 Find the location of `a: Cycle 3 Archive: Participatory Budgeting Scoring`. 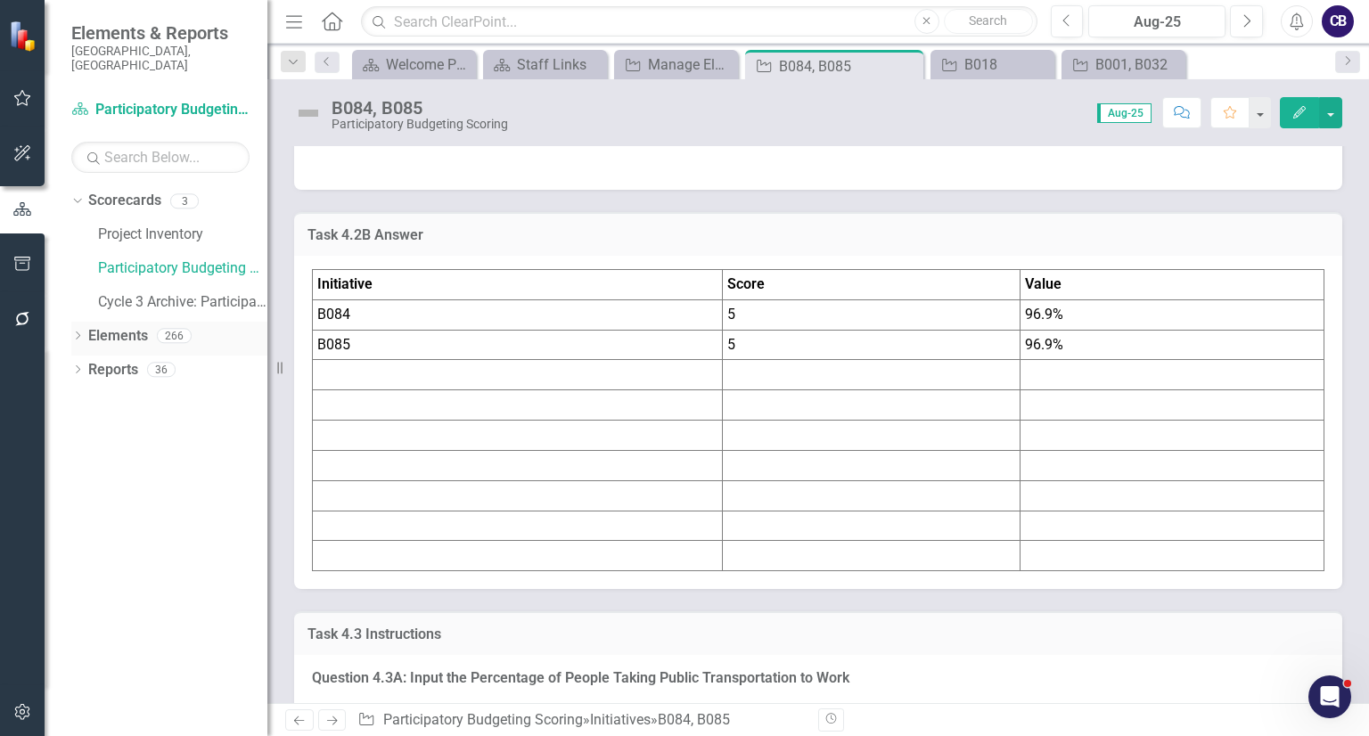

a: Cycle 3 Archive: Participatory Budgeting Scoring is located at coordinates (183, 302).